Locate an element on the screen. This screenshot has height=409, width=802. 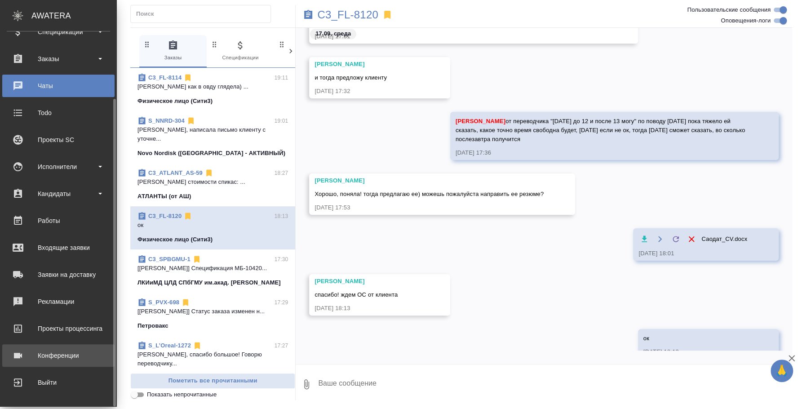
a: S_L’Oreal-1272 is located at coordinates (169, 345).